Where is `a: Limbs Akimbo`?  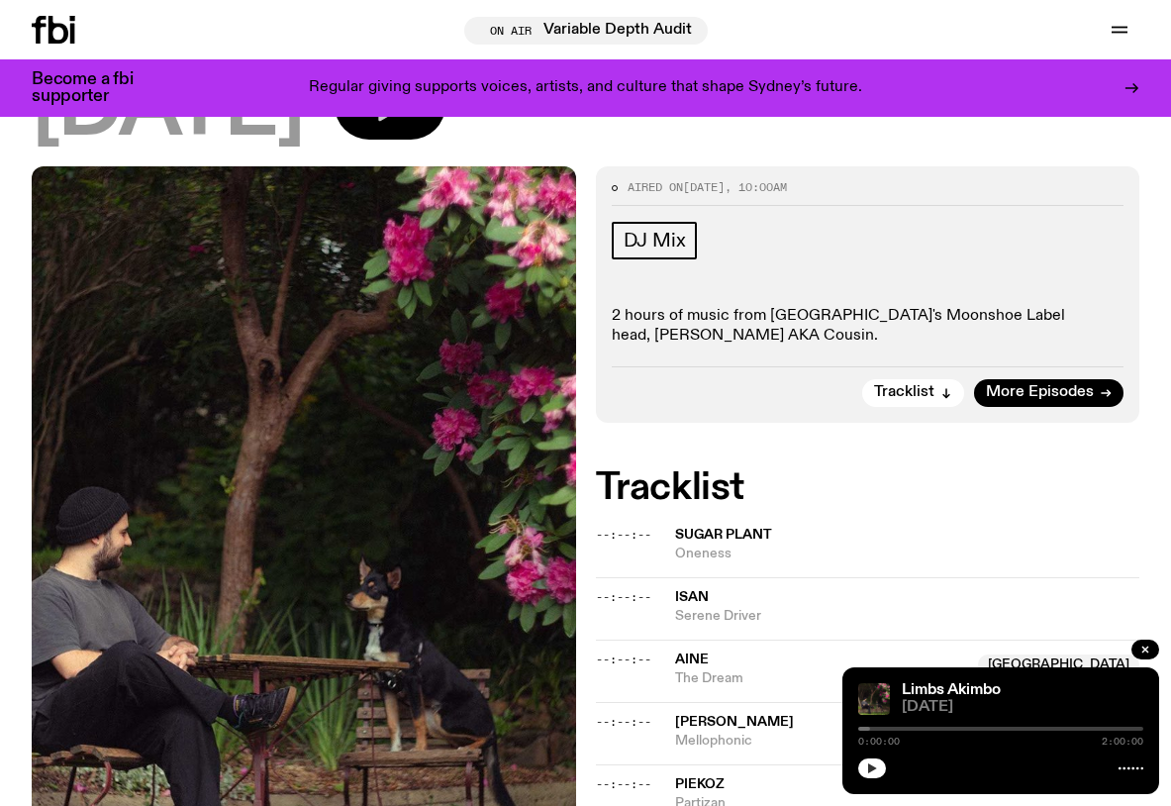
a: Limbs Akimbo is located at coordinates (952, 690).